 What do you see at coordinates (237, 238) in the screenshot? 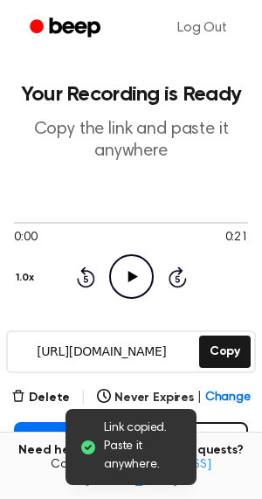
I see `span: 0:21` at bounding box center [237, 238].